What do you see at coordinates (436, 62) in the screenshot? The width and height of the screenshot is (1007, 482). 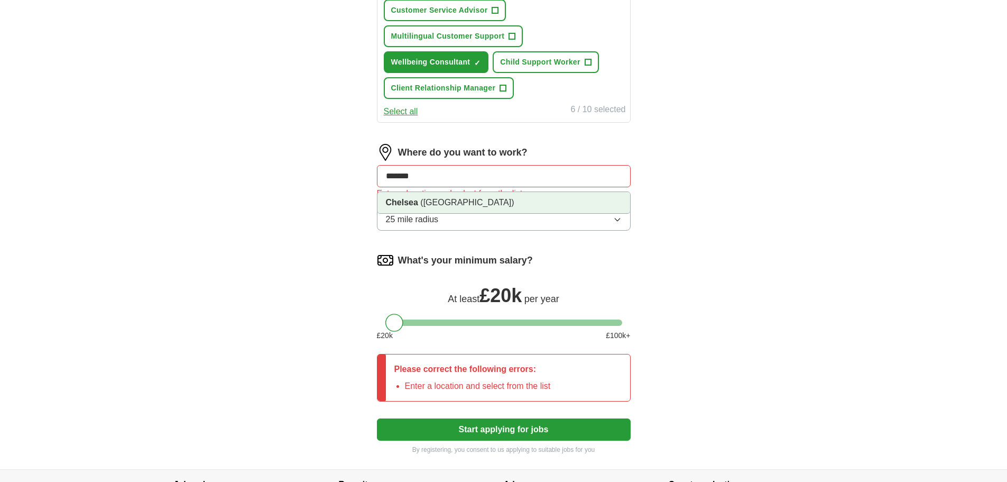 I see `button: Wellbeing Consultant✓` at bounding box center [436, 62].